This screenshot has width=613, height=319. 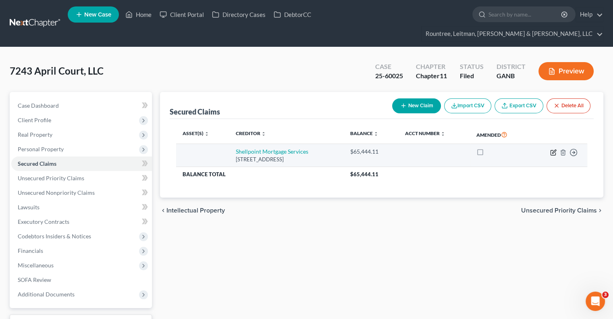 I want to click on div: Filed, so click(x=472, y=76).